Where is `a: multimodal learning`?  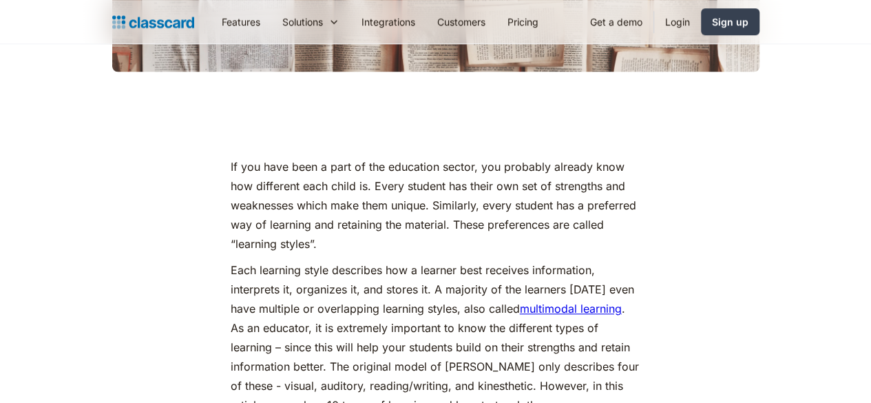 a: multimodal learning is located at coordinates (571, 308).